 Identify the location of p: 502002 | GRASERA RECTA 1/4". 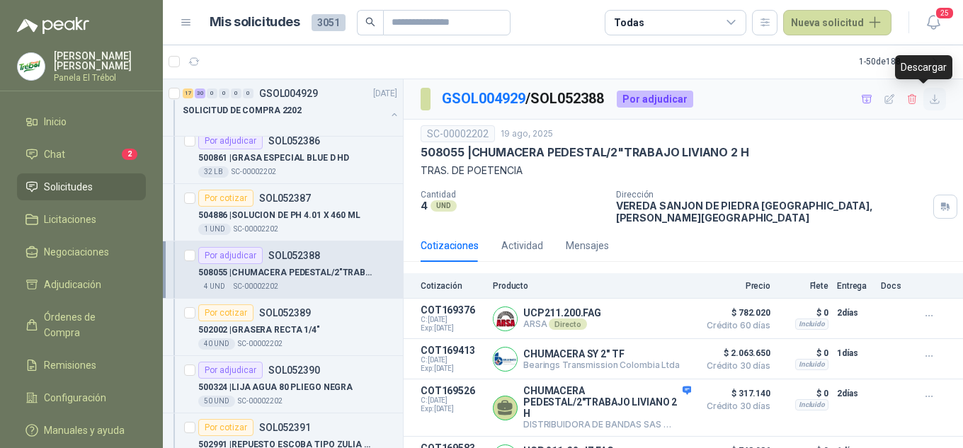
(259, 330).